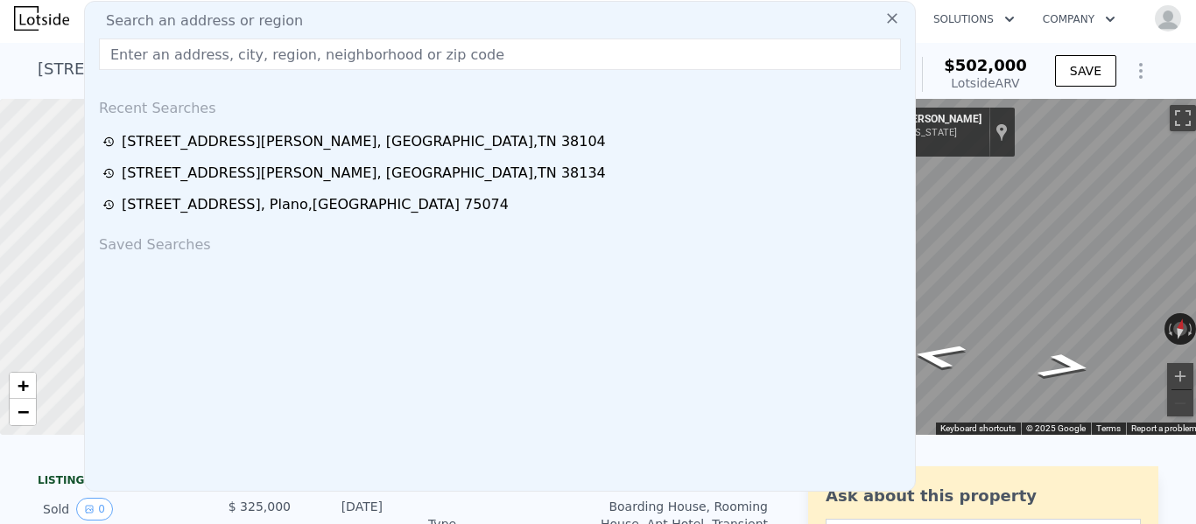  I want to click on button: Company, so click(1078, 19).